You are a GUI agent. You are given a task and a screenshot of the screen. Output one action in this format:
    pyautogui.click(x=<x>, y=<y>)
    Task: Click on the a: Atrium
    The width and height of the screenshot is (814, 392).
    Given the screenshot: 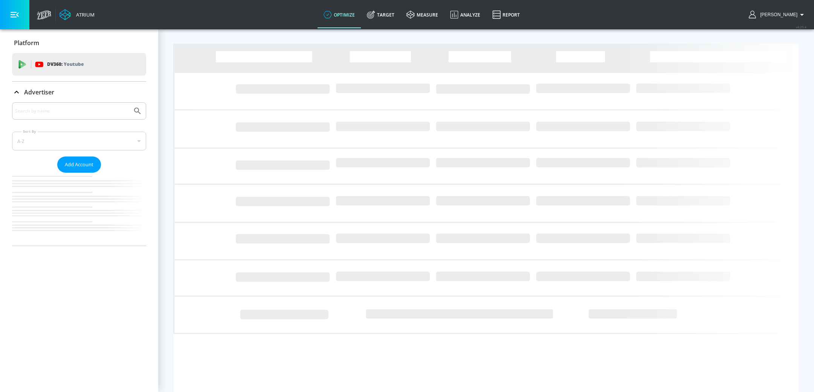 What is the action you would take?
    pyautogui.click(x=77, y=15)
    